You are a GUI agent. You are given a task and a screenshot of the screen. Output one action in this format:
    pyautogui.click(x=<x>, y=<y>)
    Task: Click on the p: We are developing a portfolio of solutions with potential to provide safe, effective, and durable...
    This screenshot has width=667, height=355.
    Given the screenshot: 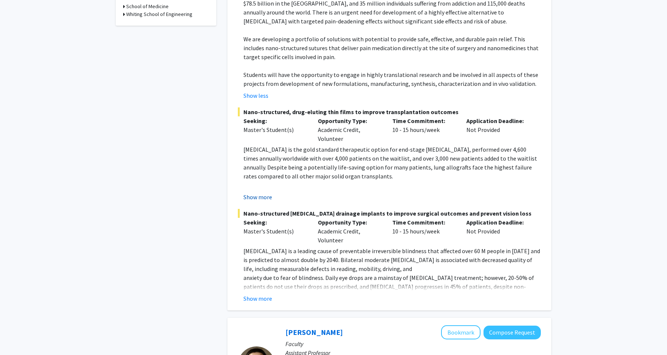 What is the action you would take?
    pyautogui.click(x=392, y=48)
    